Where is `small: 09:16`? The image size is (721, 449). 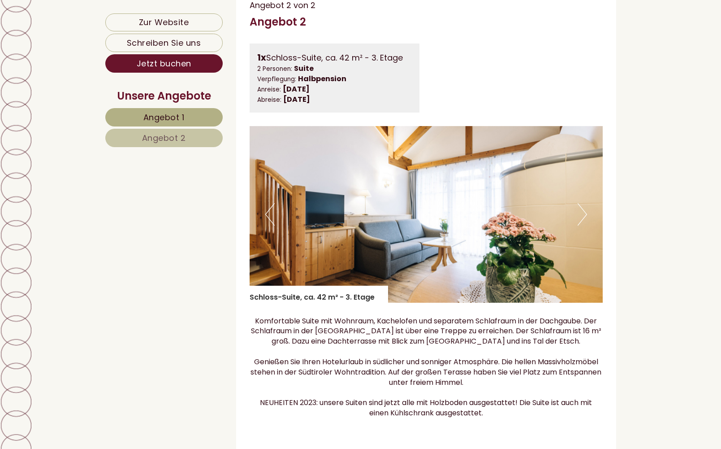 small: 09:16 is located at coordinates (235, 98).